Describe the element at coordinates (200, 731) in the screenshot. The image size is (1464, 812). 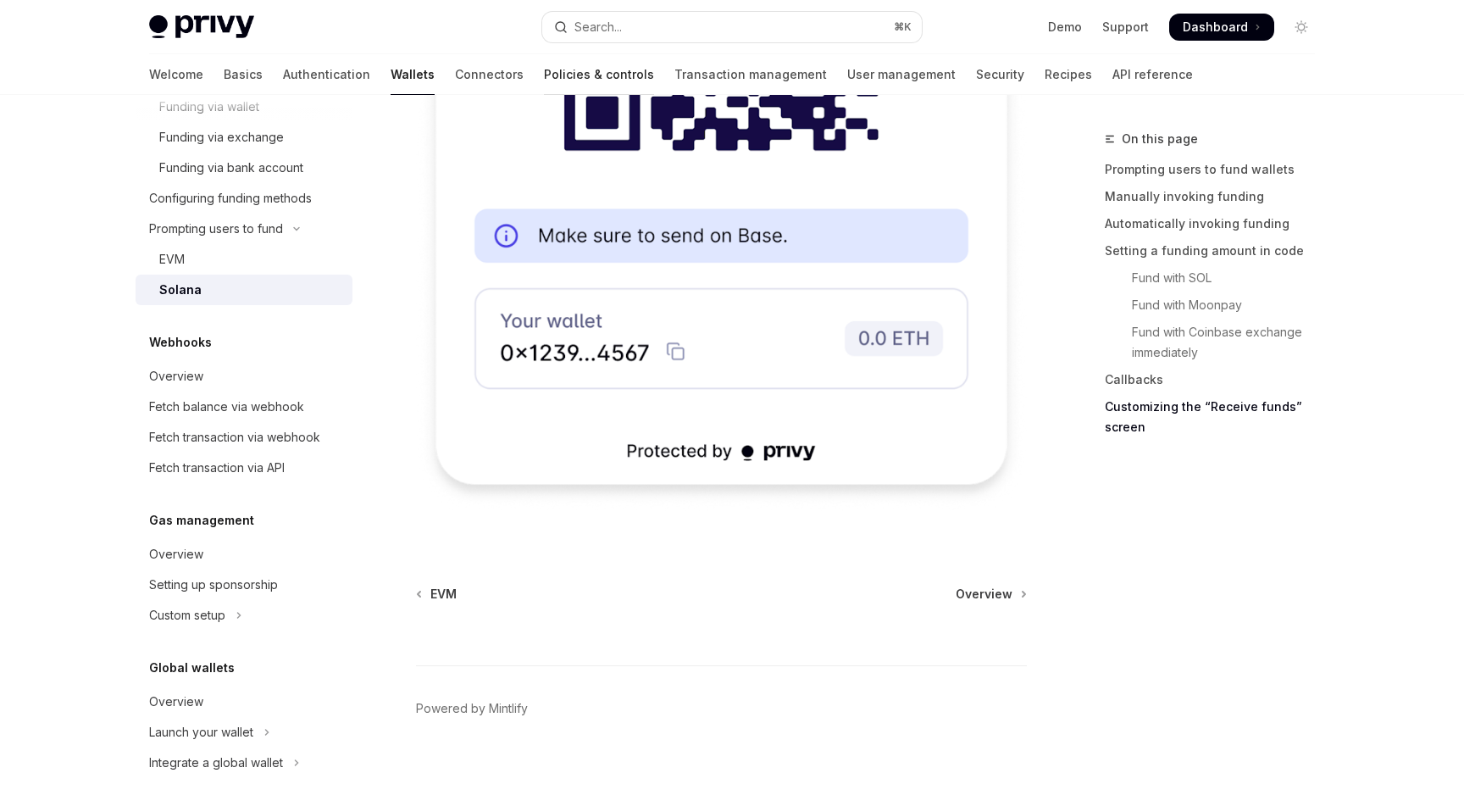
I see `div: Launch your wallet` at that location.